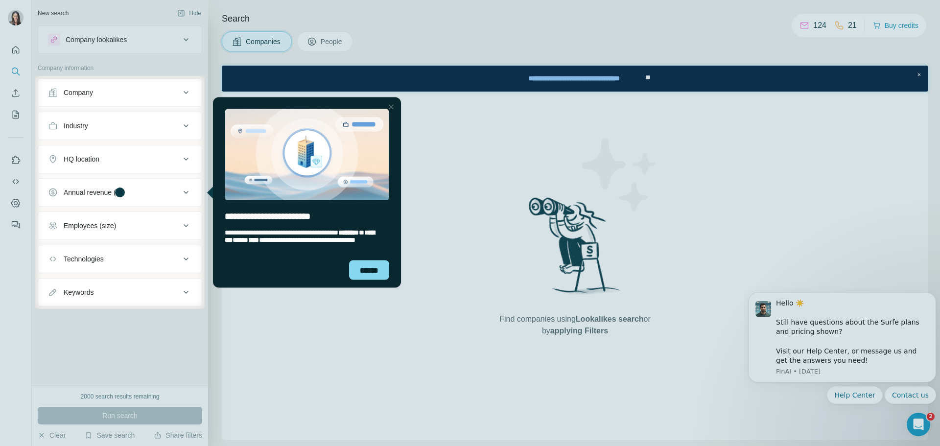 This screenshot has height=446, width=940. What do you see at coordinates (108, 92) in the screenshot?
I see `p: Message from FinAI, sent 2d ago` at bounding box center [108, 92].